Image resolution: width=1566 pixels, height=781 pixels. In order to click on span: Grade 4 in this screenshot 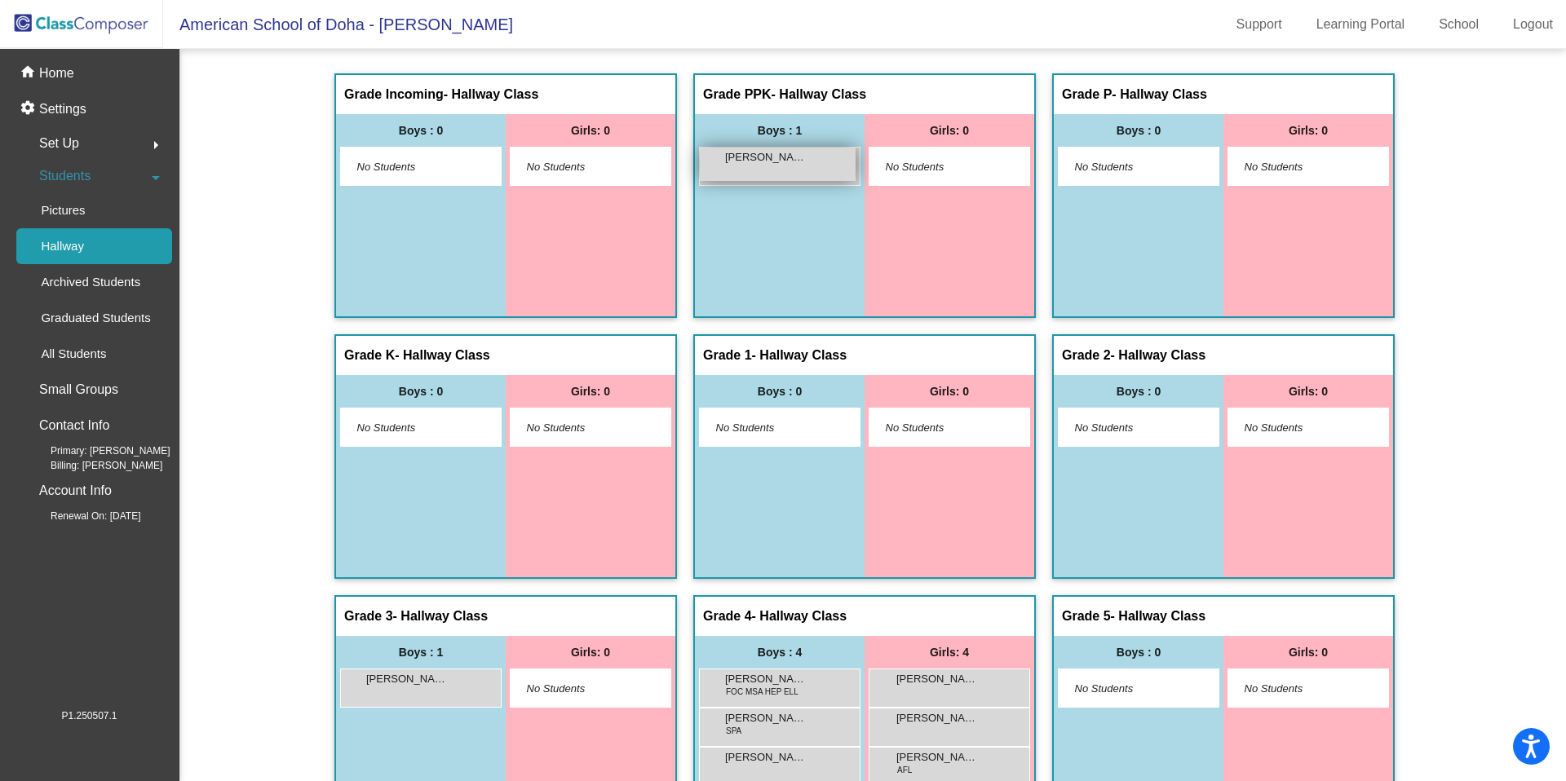, I will do `click(728, 617)`.